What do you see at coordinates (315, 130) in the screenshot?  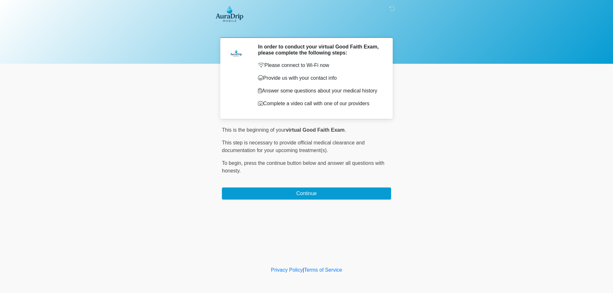 I see `strong: virtual Good Faith Exam` at bounding box center [315, 130].